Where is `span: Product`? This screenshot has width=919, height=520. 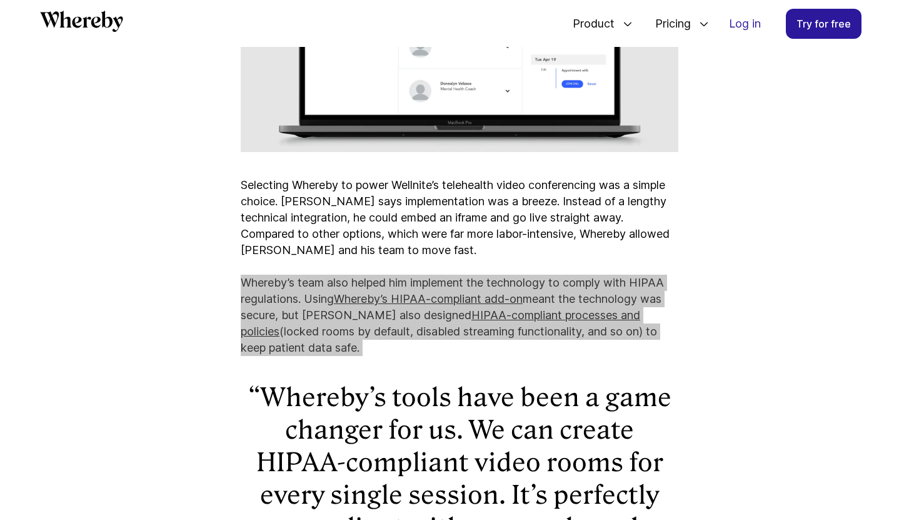 span: Product is located at coordinates (589, 24).